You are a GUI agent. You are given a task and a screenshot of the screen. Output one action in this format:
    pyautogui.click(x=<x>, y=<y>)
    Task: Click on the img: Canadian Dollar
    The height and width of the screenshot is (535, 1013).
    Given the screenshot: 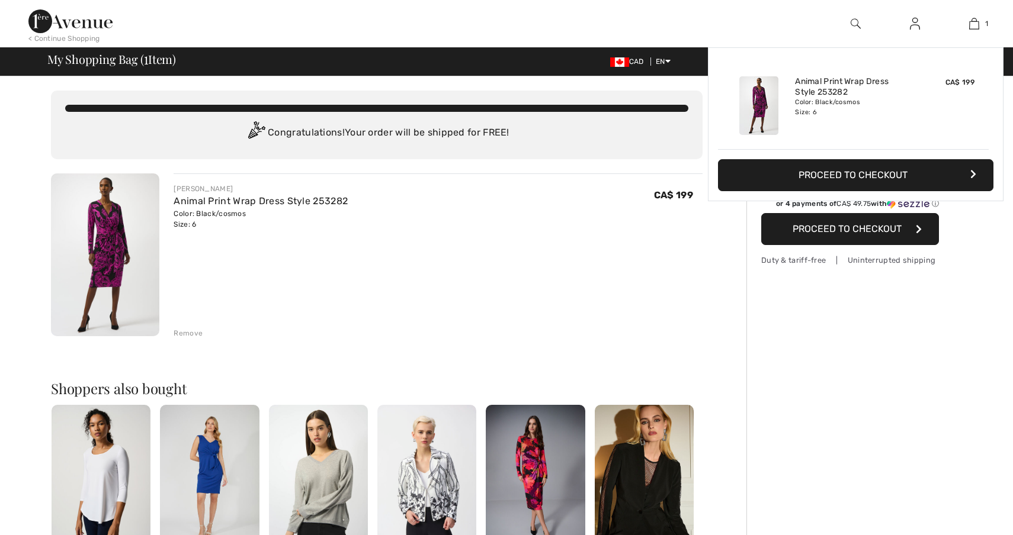 What is the action you would take?
    pyautogui.click(x=620, y=62)
    